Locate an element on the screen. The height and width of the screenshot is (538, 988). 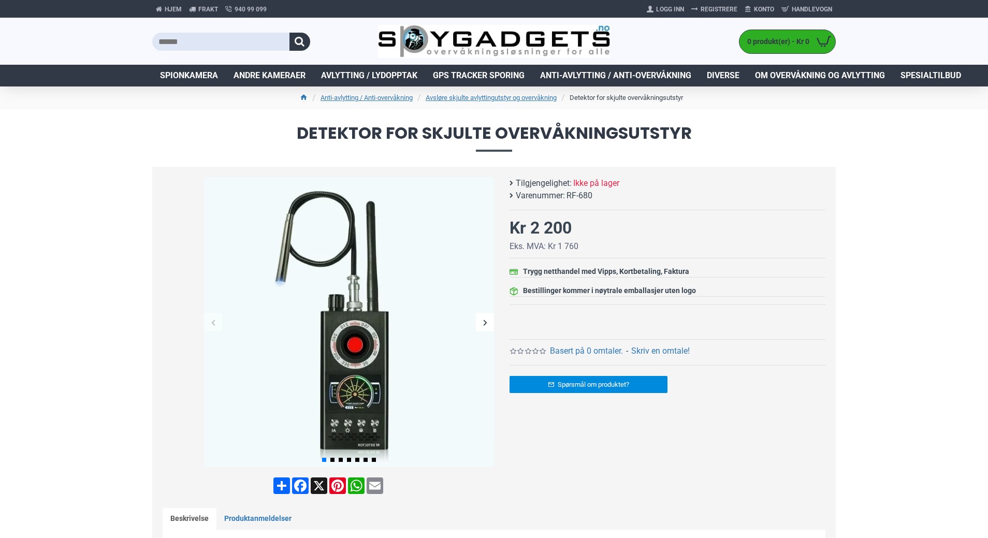
span: Anti-avlytting / Anti-overvåkning is located at coordinates (616, 76).